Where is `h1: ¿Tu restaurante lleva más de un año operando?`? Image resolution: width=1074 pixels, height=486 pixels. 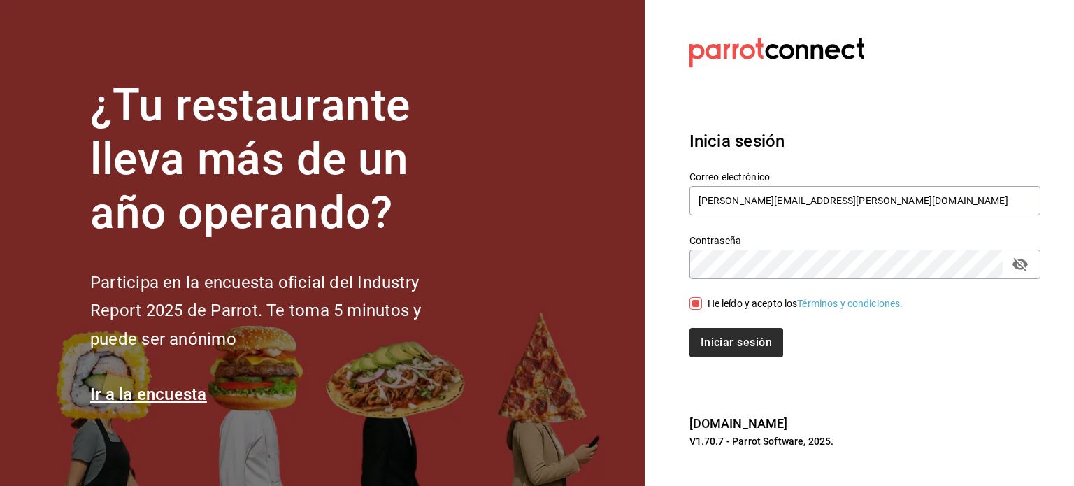 h1: ¿Tu restaurante lleva más de un año operando? is located at coordinates (279, 159).